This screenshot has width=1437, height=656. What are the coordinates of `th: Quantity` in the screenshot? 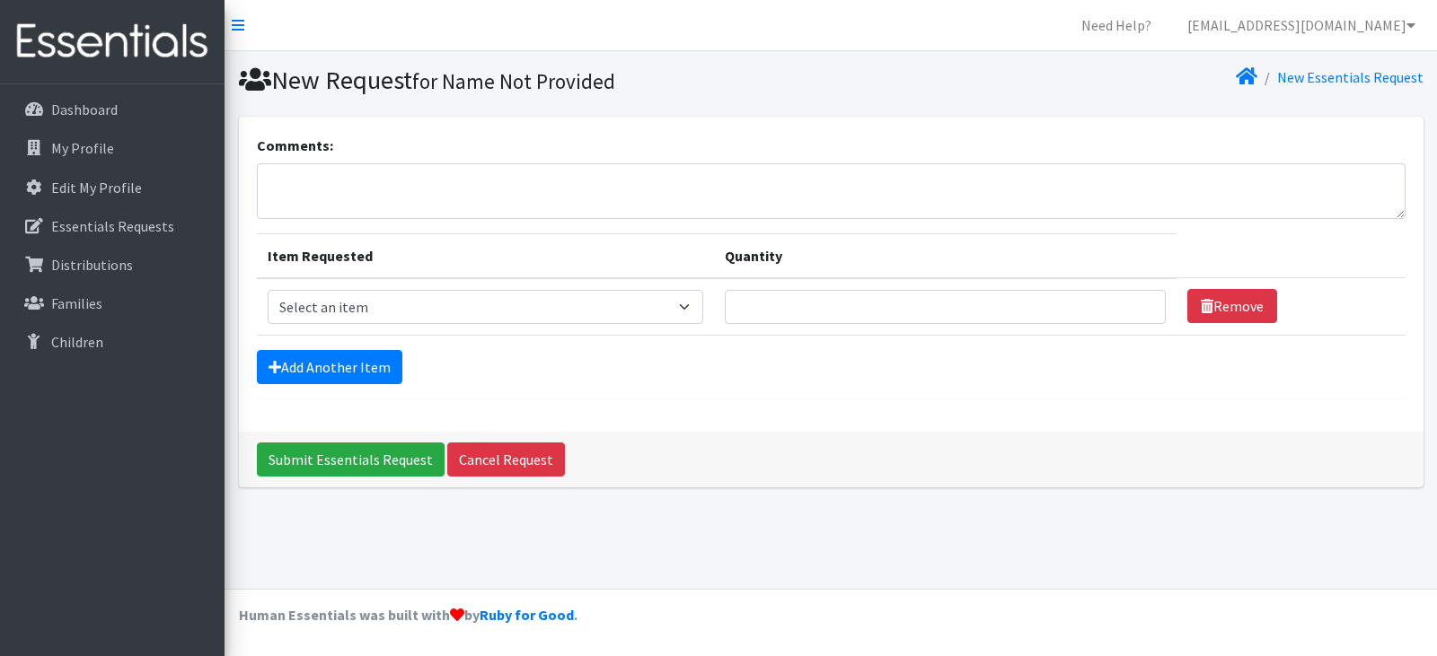 It's located at (945, 256).